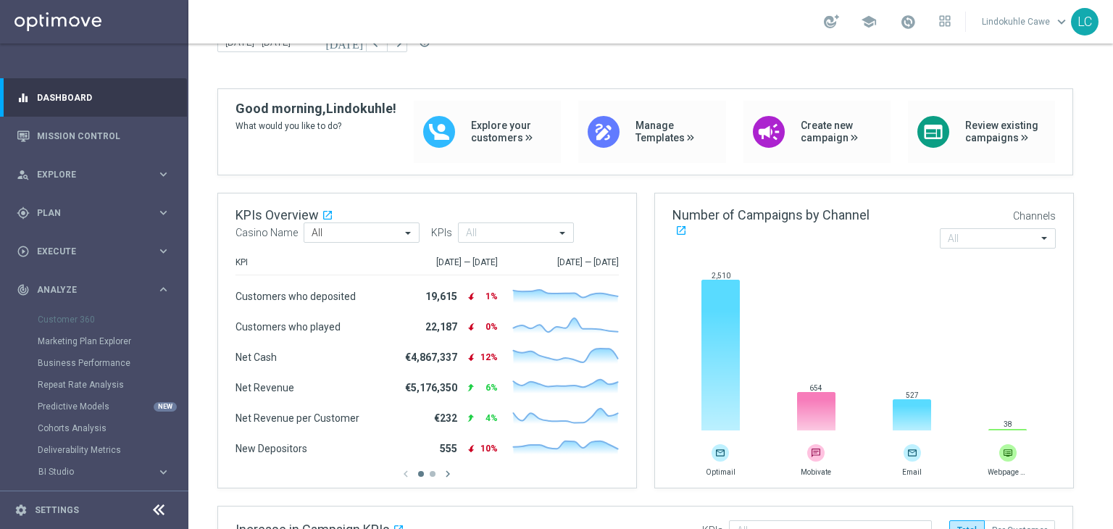  Describe the element at coordinates (93, 98) in the screenshot. I see `div: equalizer Dashboard` at that location.